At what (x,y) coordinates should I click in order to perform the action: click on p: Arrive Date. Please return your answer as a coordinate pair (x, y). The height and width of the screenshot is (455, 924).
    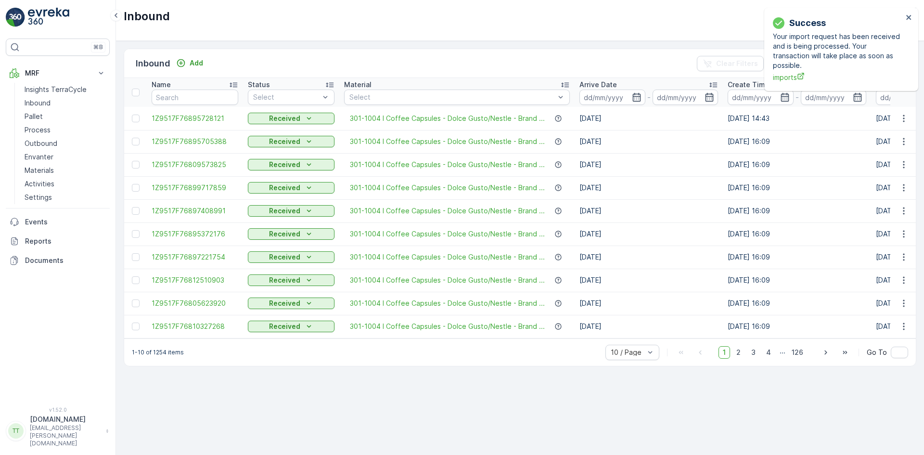
    Looking at the image, I should click on (598, 85).